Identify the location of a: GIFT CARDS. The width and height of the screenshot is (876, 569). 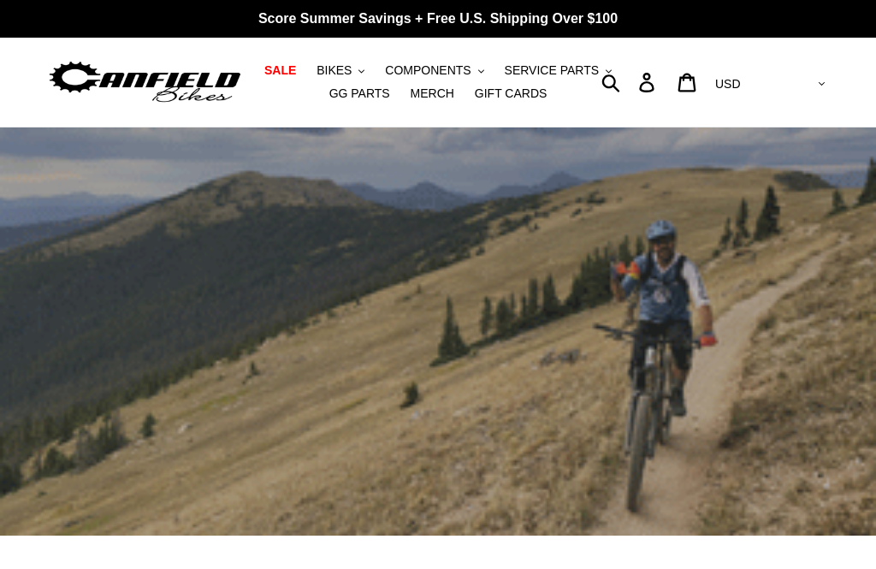
(510, 93).